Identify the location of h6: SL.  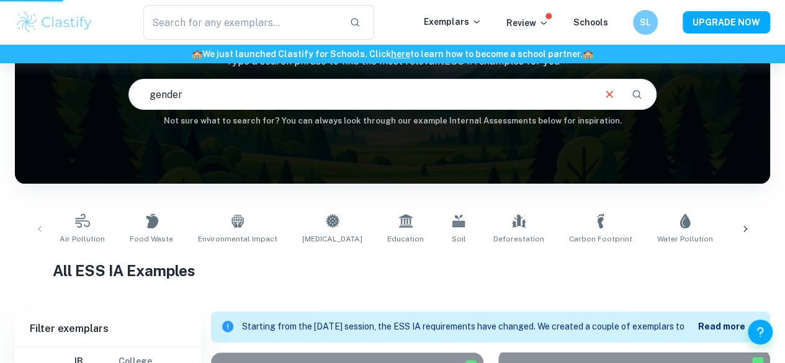
(646, 22).